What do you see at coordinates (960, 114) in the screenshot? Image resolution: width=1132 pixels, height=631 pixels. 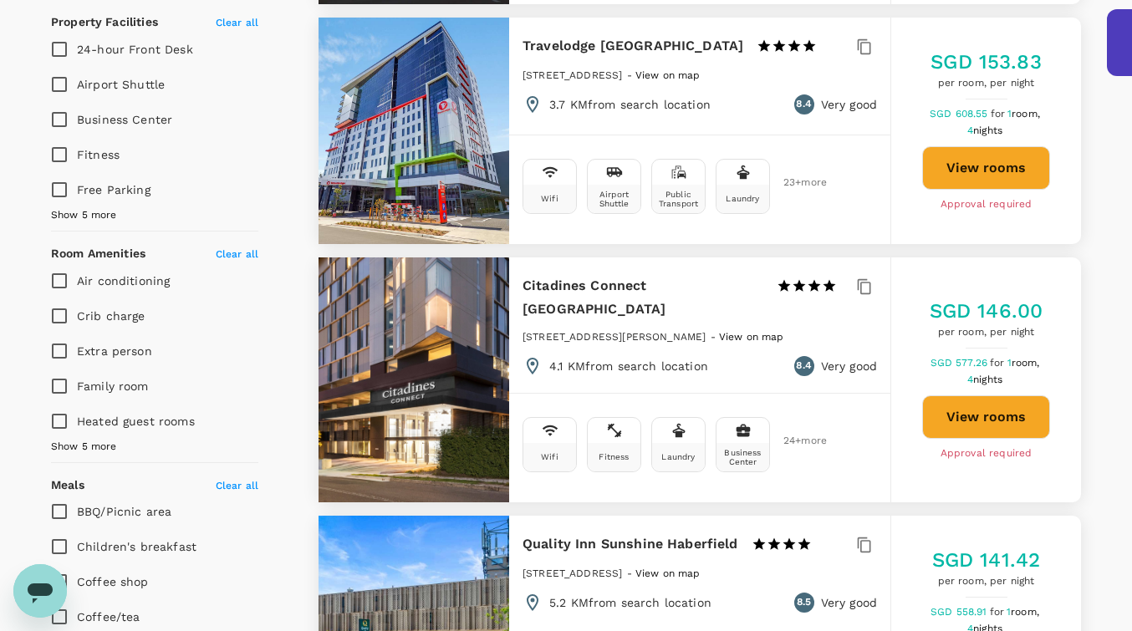 I see `span: SGD 608.55` at bounding box center [960, 114].